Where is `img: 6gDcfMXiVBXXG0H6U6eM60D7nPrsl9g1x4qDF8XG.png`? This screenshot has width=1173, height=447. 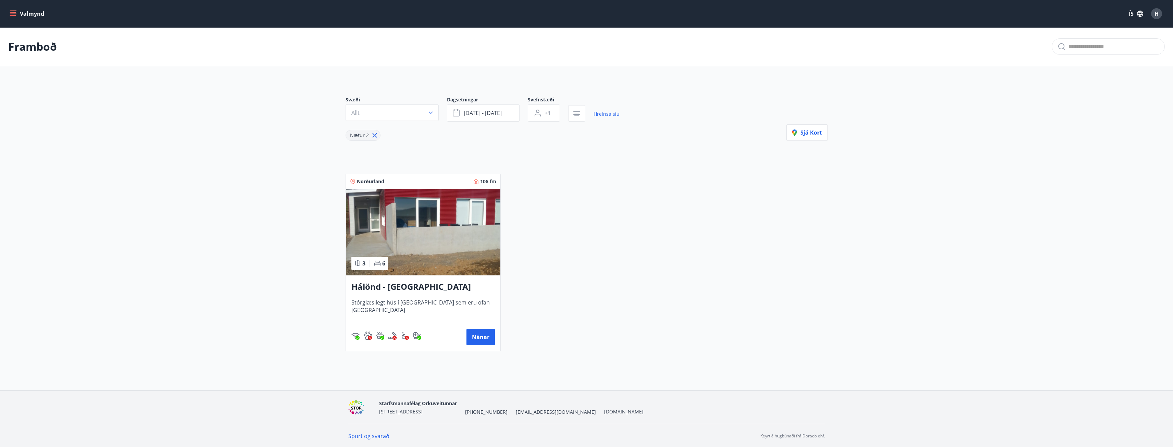 img: 6gDcfMXiVBXXG0H6U6eM60D7nPrsl9g1x4qDF8XG.png is located at coordinates (361, 407).